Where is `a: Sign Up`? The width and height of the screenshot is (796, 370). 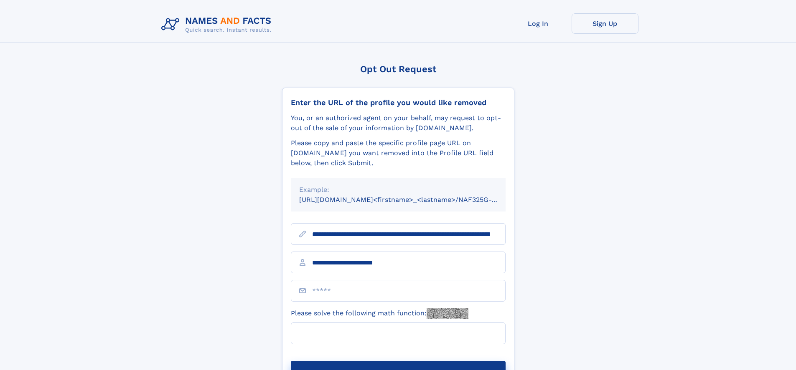
a: Sign Up is located at coordinates (605, 23).